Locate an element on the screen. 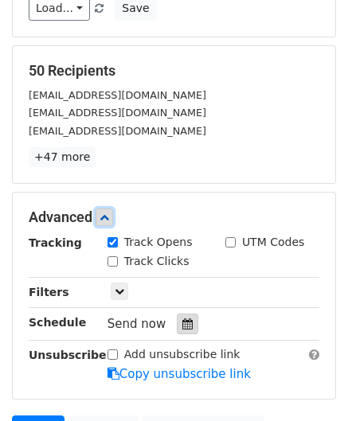 Image resolution: width=348 pixels, height=421 pixels. a: +47 more is located at coordinates (62, 157).